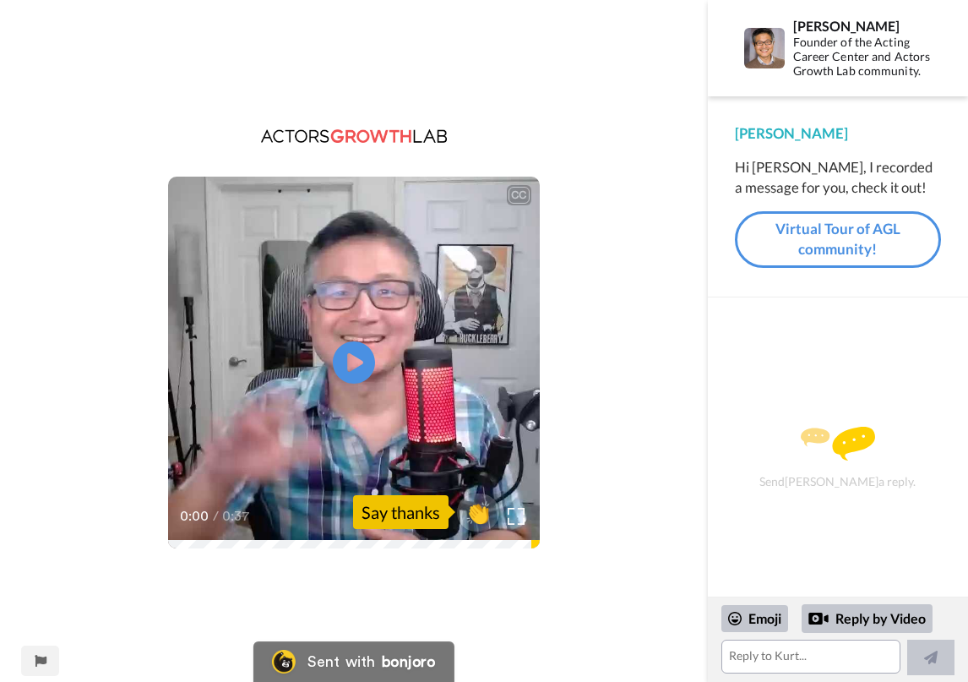 The height and width of the screenshot is (682, 968). I want to click on img: message.svg, so click(838, 444).